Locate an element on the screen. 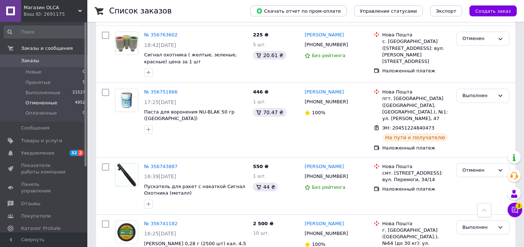 The height and width of the screenshot is (247, 524). a: № 356763602 is located at coordinates (161, 35).